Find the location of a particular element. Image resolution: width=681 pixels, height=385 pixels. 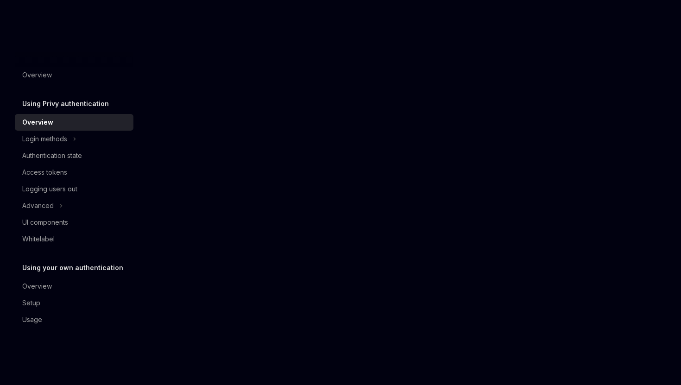

a: Setup is located at coordinates (74, 303).